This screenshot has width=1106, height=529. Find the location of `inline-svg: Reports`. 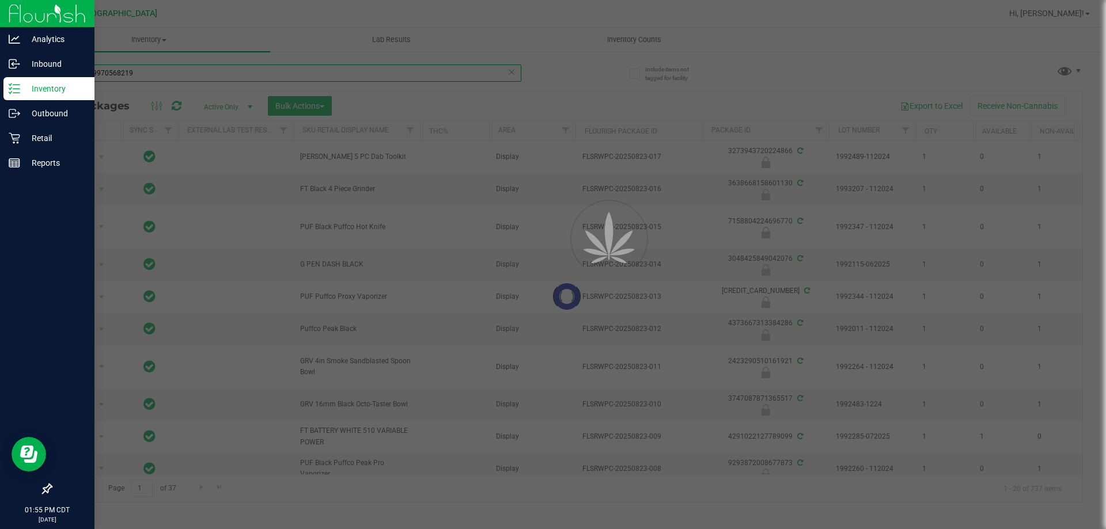

inline-svg: Reports is located at coordinates (14, 163).